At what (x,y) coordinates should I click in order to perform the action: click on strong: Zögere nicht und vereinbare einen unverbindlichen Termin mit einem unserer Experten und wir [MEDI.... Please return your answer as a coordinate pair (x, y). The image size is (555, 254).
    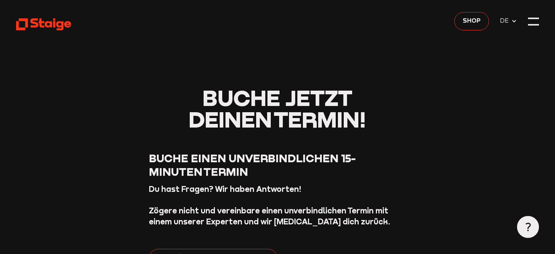
    Looking at the image, I should click on (270, 216).